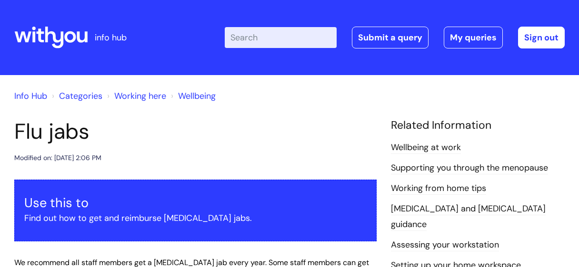  Describe the element at coordinates (390, 38) in the screenshot. I see `a: Submit a query` at that location.